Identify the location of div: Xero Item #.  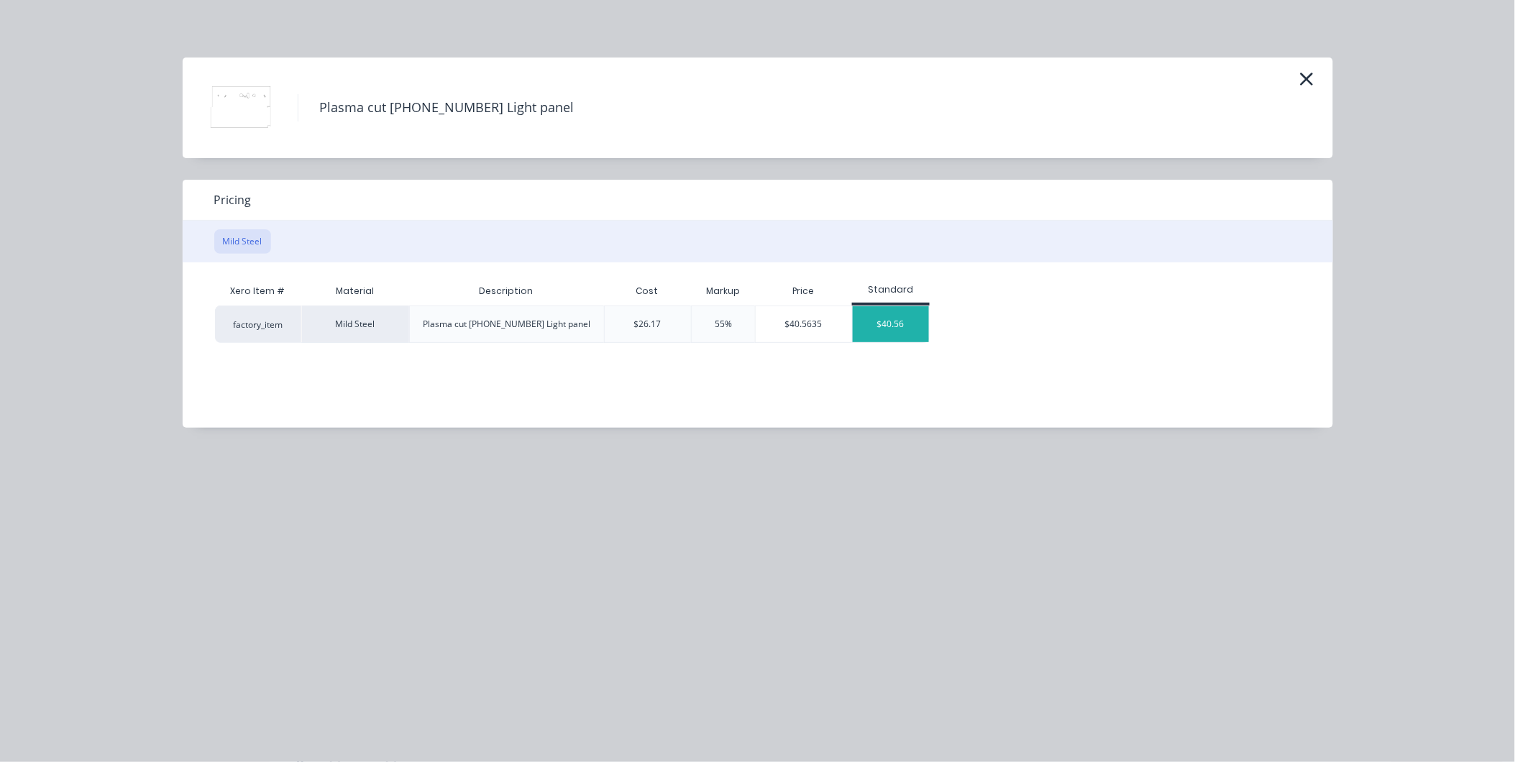
(258, 291).